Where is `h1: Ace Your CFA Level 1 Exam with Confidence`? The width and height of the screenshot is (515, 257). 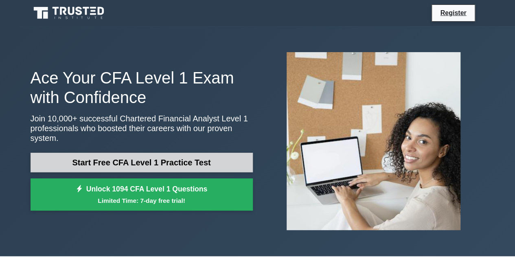 h1: Ace Your CFA Level 1 Exam with Confidence is located at coordinates (142, 87).